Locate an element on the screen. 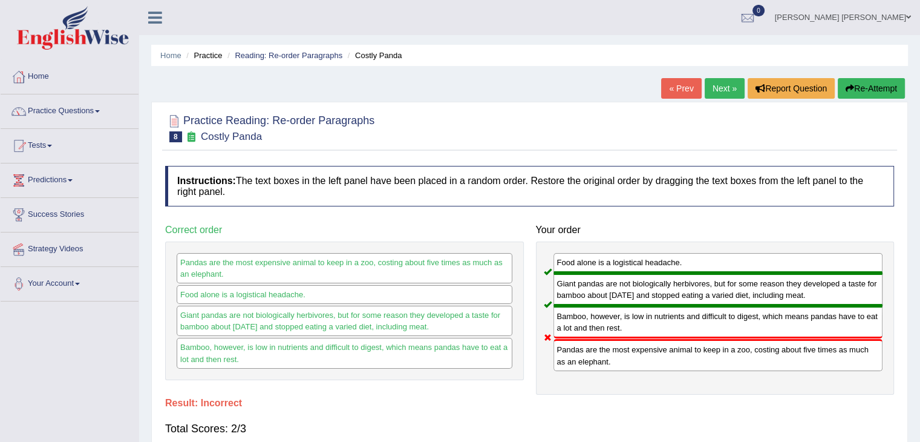 This screenshot has width=920, height=442. button: Re-Attempt is located at coordinates (871, 88).